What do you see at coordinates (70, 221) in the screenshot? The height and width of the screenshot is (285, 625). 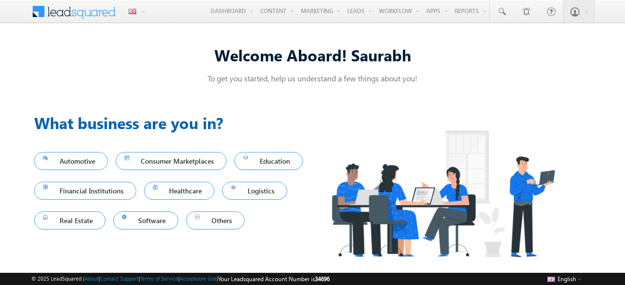 I see `span: Real Estate` at bounding box center [70, 221].